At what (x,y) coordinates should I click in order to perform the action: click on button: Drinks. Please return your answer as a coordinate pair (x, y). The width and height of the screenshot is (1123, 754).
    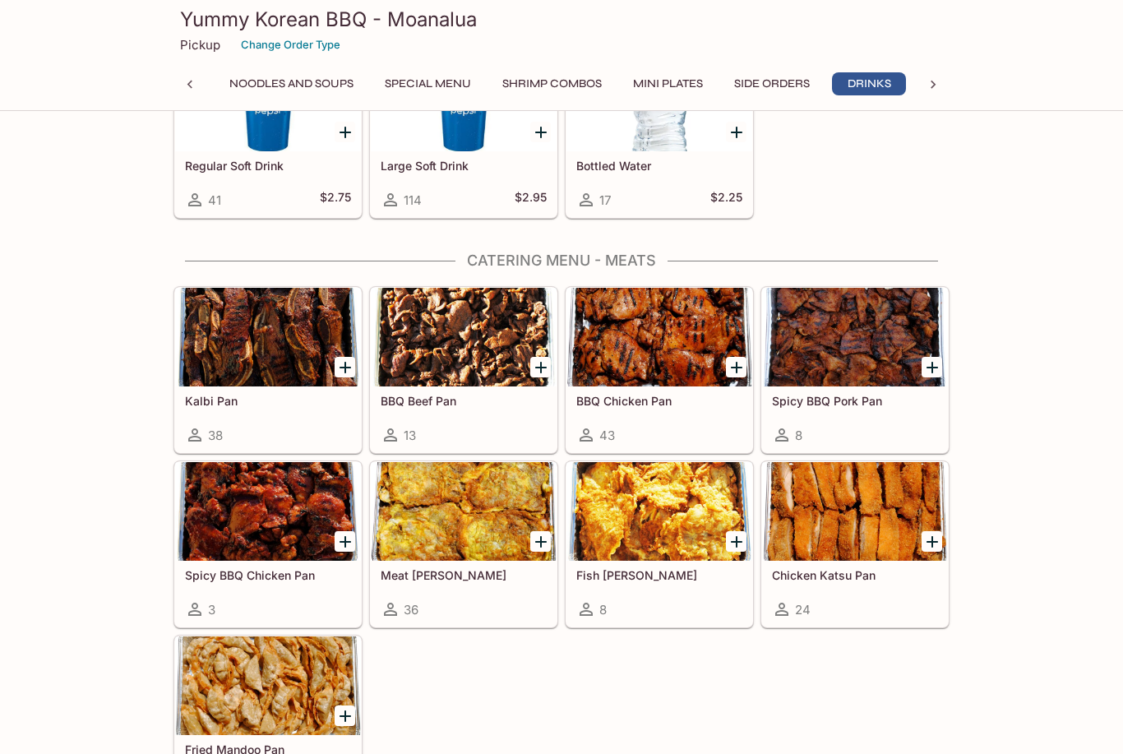
    Looking at the image, I should click on (869, 84).